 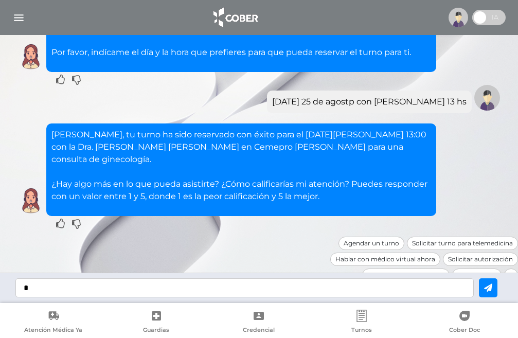 What do you see at coordinates (54, 323) in the screenshot?
I see `a: Atención Médica Ya` at bounding box center [54, 323].